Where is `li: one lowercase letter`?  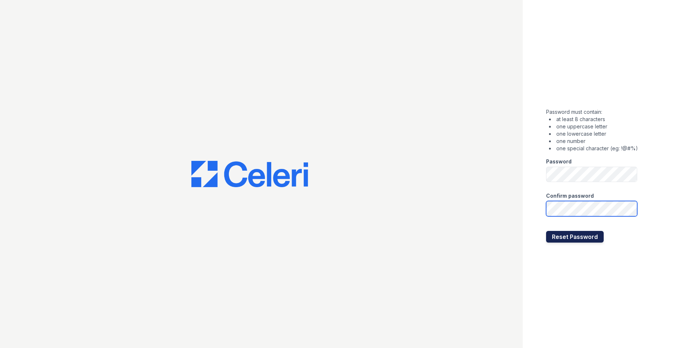 li: one lowercase letter is located at coordinates (593, 134).